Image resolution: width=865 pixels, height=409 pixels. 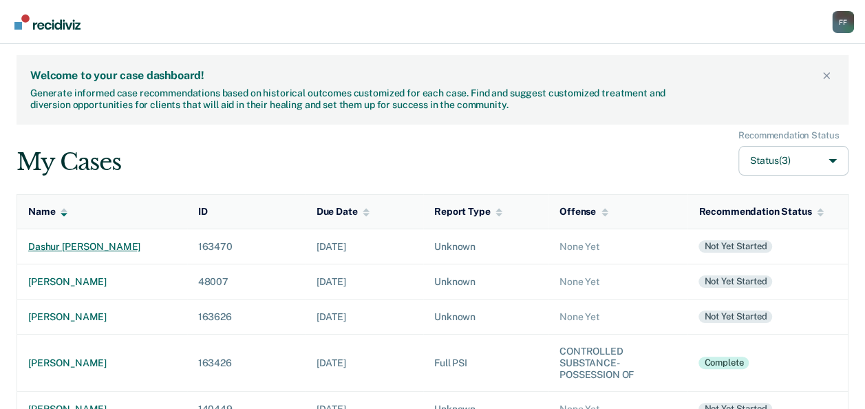 What do you see at coordinates (246, 362) in the screenshot?
I see `td: 163426` at bounding box center [246, 362].